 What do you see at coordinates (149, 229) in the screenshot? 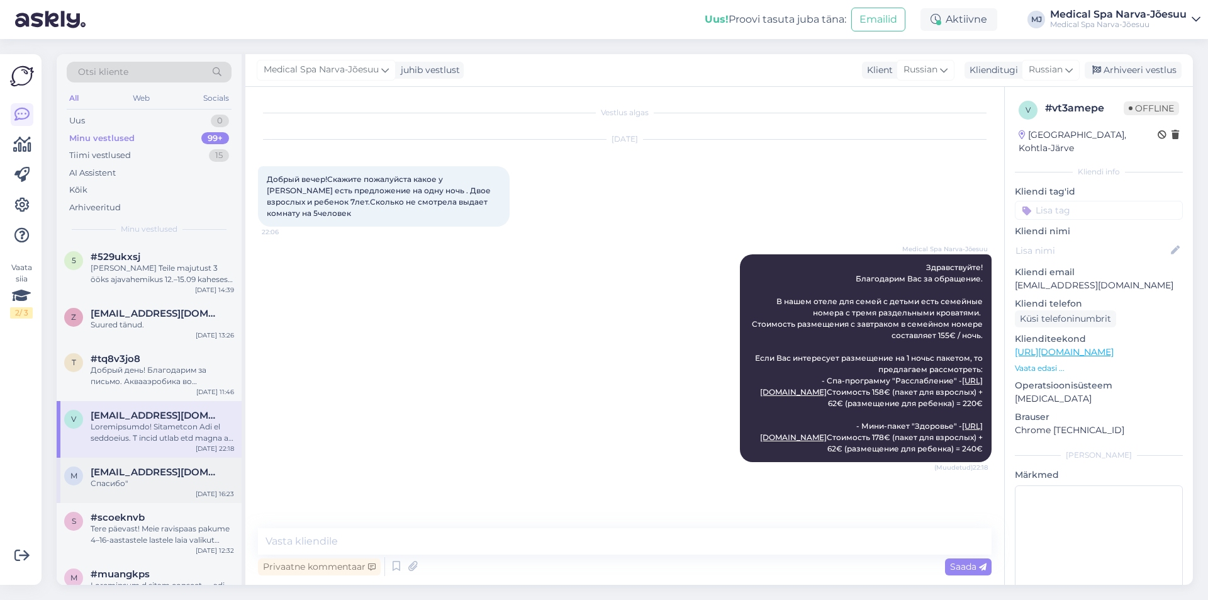
I see `span: Minu vestlused` at bounding box center [149, 229].